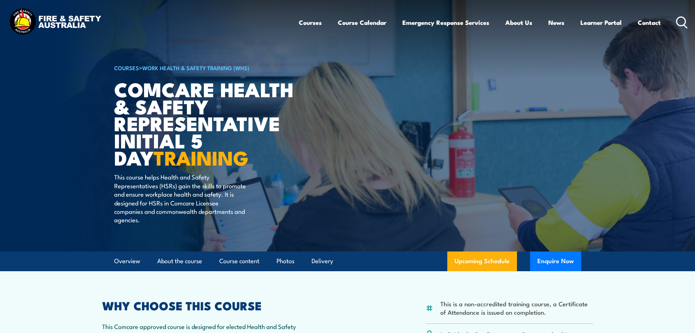  Describe the element at coordinates (201, 157) in the screenshot. I see `strong: TRAINING` at that location.